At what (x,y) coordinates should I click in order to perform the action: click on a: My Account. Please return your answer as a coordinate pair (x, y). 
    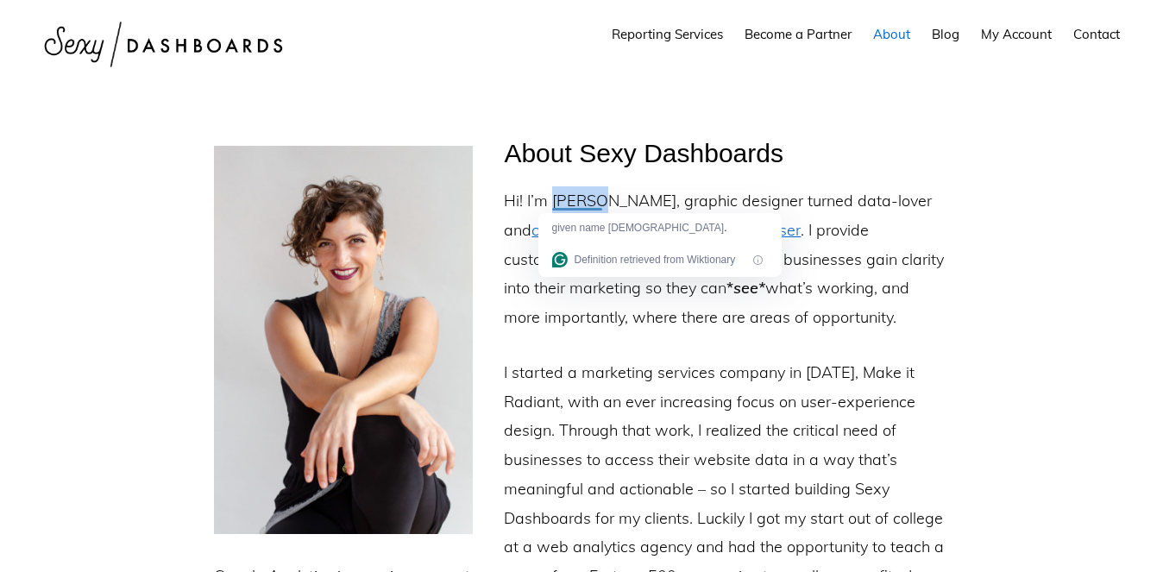
    Looking at the image, I should click on (1017, 34).